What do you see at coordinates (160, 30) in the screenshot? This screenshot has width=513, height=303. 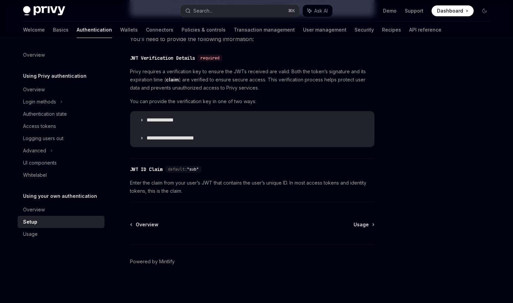 I see `a: Connectors` at bounding box center [160, 30].